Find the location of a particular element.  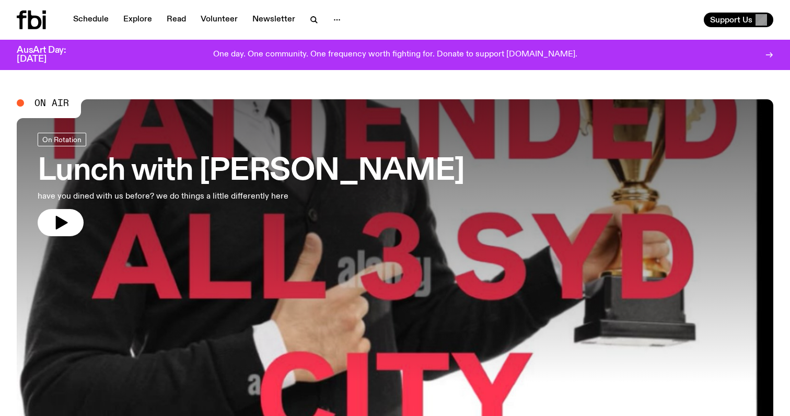

a: Schedule is located at coordinates (91, 20).